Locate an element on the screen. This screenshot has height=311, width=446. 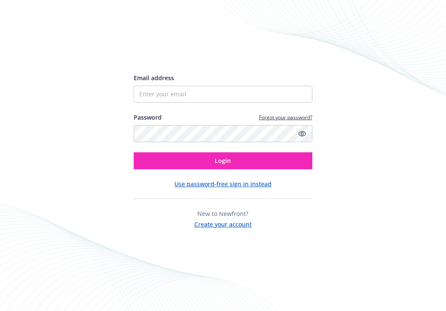
a: Show password is located at coordinates (302, 134).